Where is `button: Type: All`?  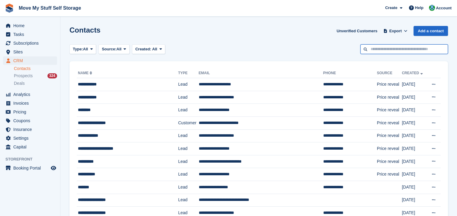
button: Type: All is located at coordinates (83, 49).